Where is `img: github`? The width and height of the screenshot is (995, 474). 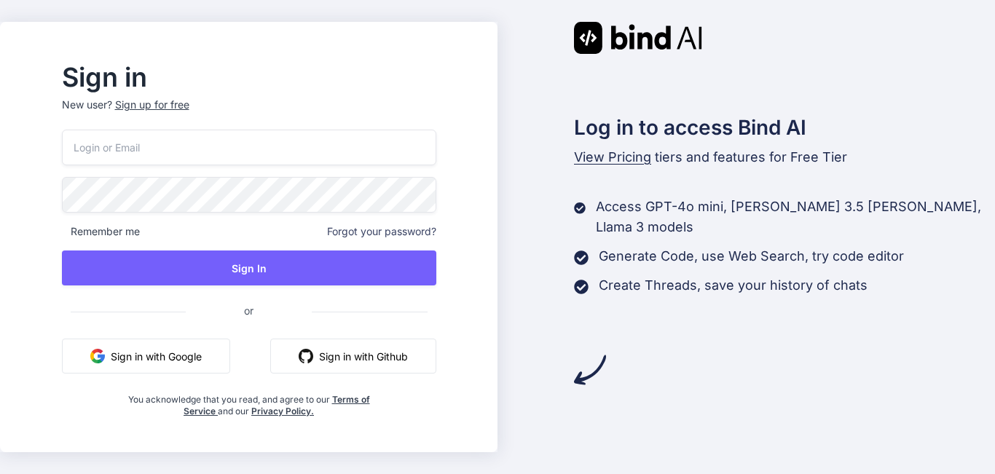
img: github is located at coordinates (306, 356).